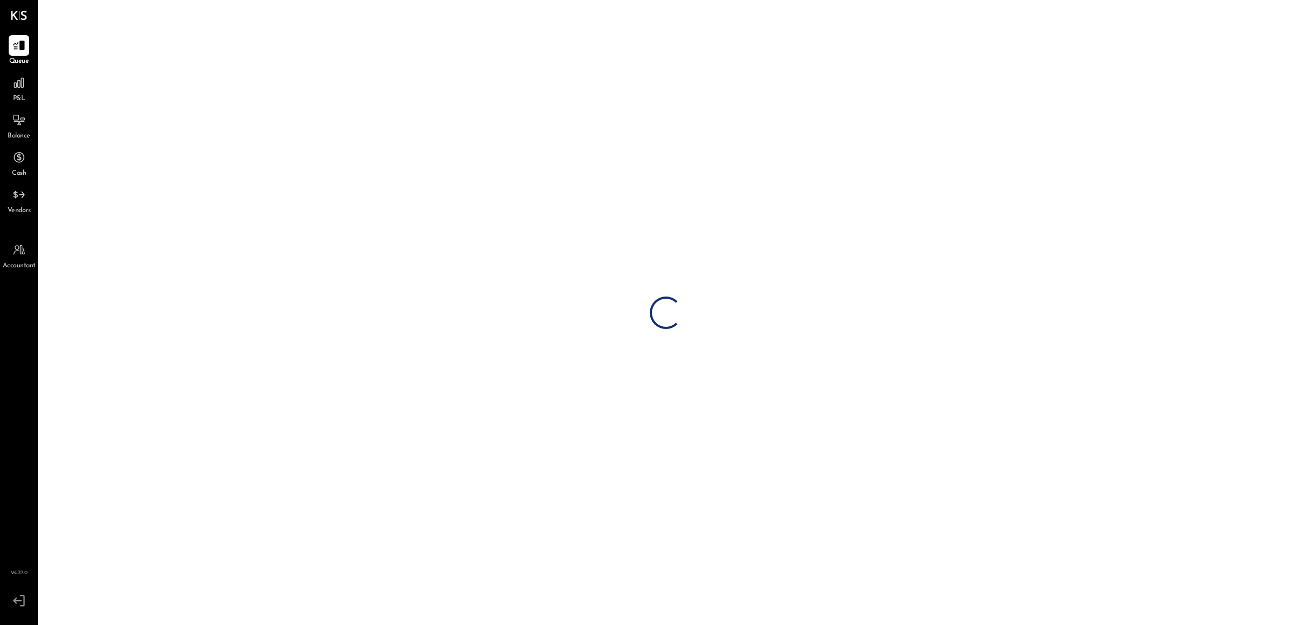  Describe the element at coordinates (19, 255) in the screenshot. I see `a: Accountant` at that location.